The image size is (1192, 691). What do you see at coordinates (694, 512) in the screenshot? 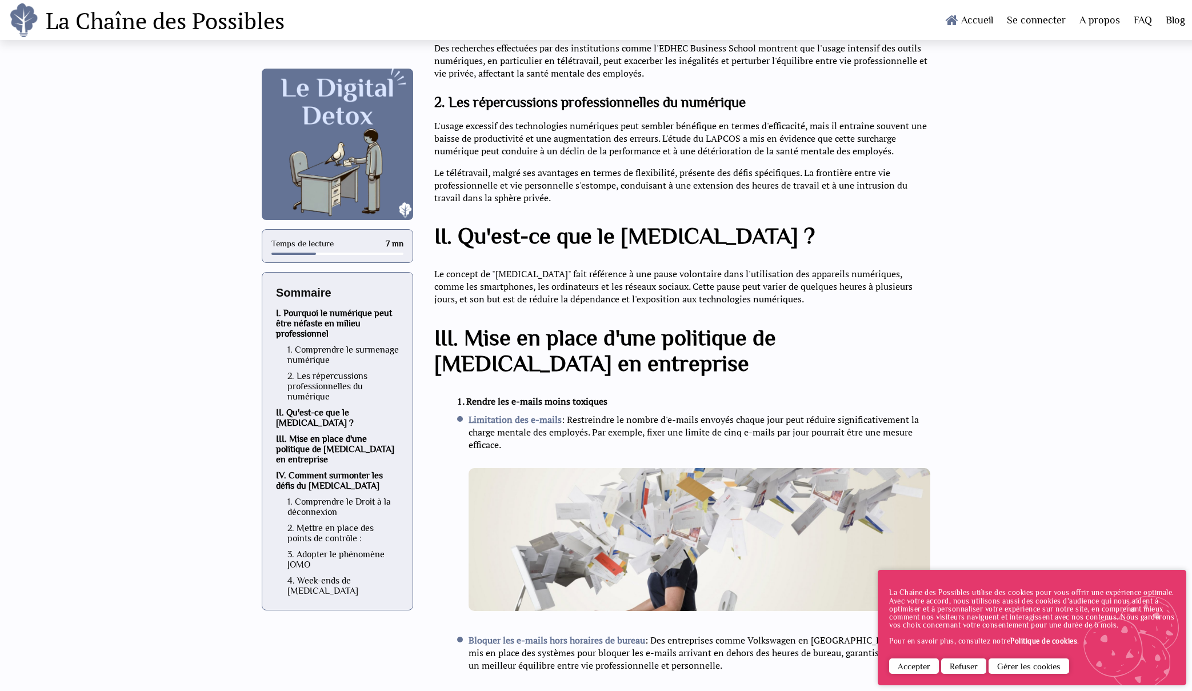
I see `li: : Restreindre le nombre d'e-mails envoyés chaque jour peut réduire significativement la charge me...` at bounding box center [694, 512].